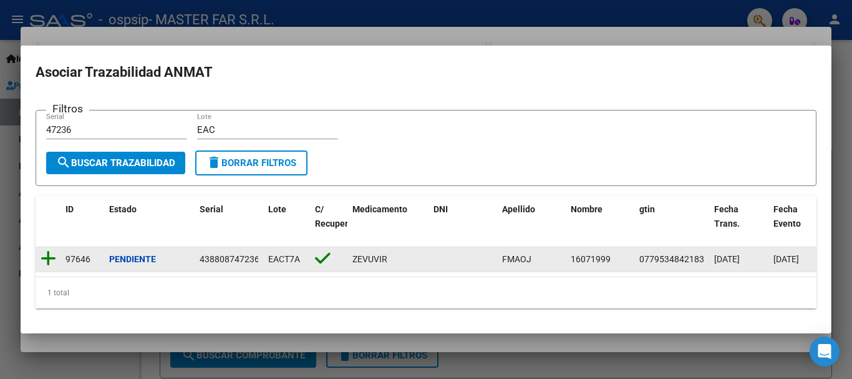  I want to click on h3: Filtros, so click(67, 109).